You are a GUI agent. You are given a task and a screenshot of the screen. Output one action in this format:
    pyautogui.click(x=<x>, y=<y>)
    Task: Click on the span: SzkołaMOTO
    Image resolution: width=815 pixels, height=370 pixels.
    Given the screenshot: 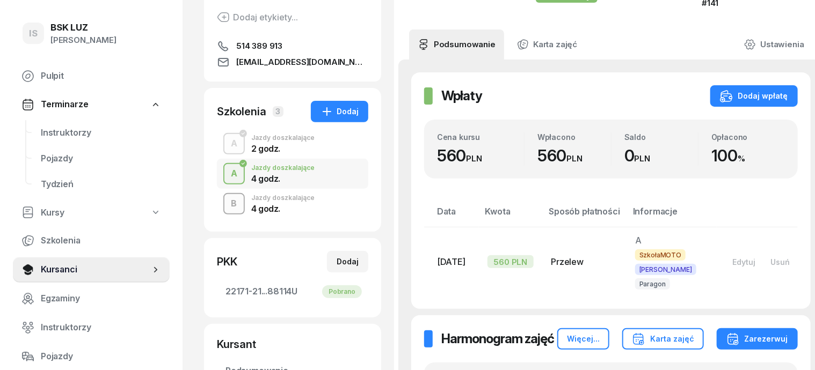 What is the action you would take?
    pyautogui.click(x=660, y=255)
    